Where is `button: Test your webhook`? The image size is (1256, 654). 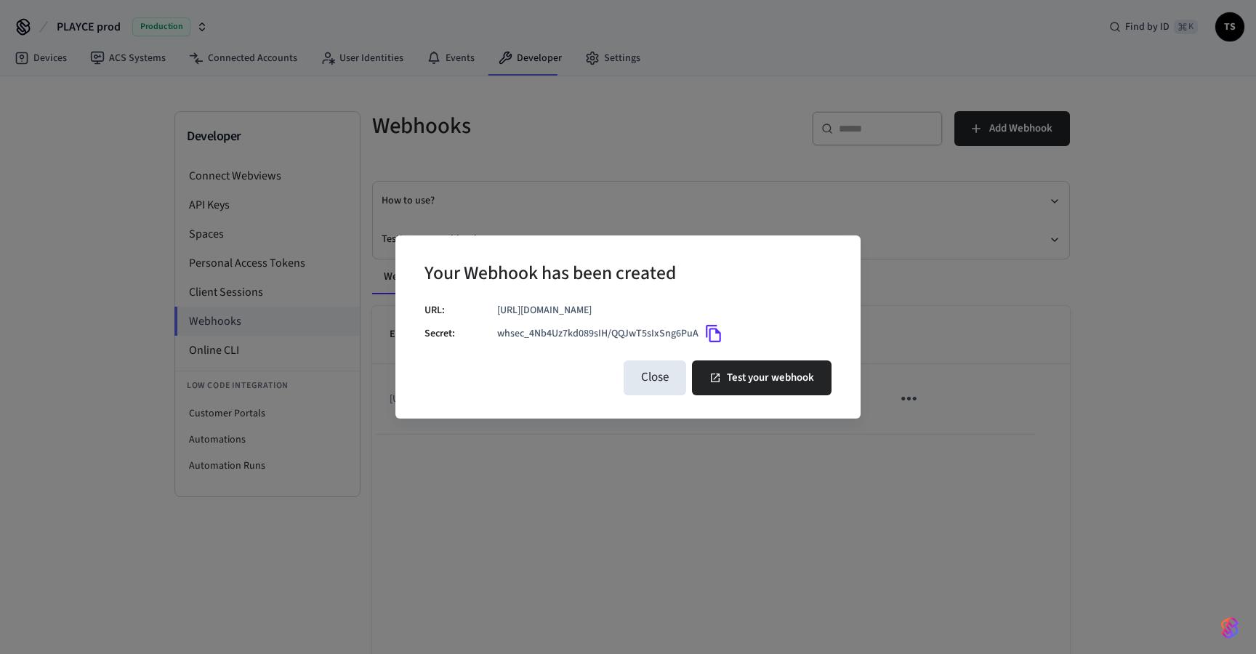 button: Test your webhook is located at coordinates (762, 378).